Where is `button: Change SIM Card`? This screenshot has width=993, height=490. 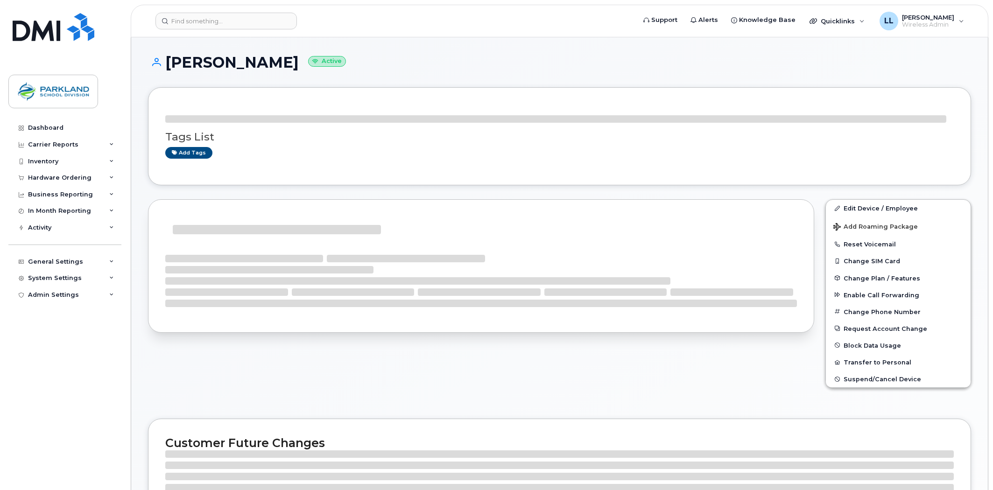 button: Change SIM Card is located at coordinates (898, 261).